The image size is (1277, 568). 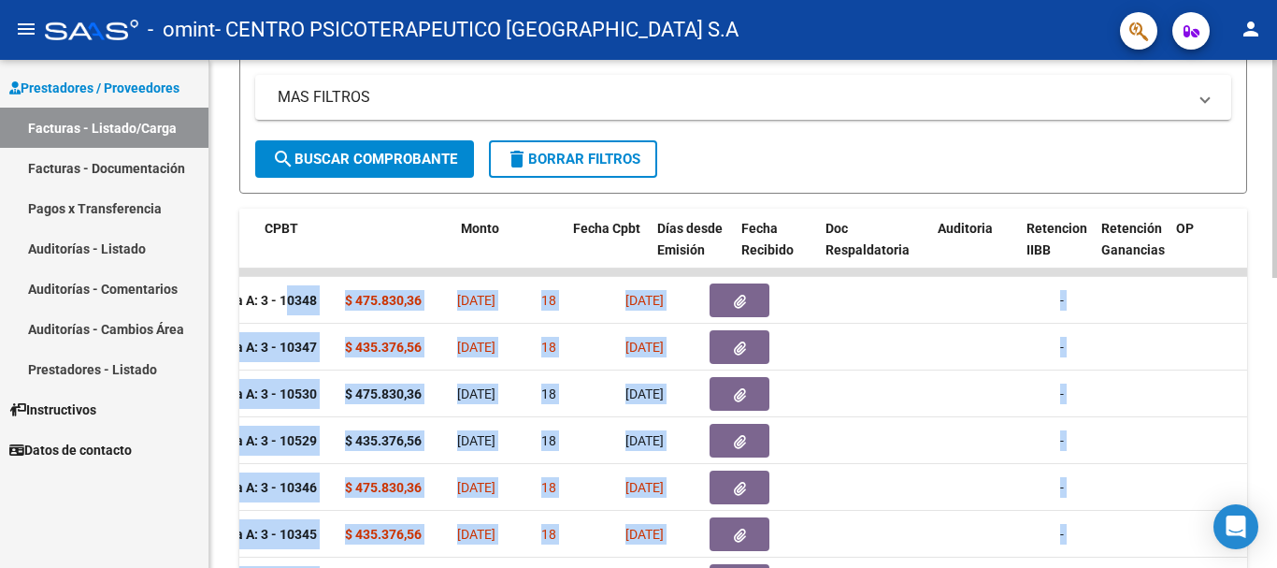 What do you see at coordinates (94, 88) in the screenshot?
I see `span: Prestadores / Proveedores` at bounding box center [94, 88].